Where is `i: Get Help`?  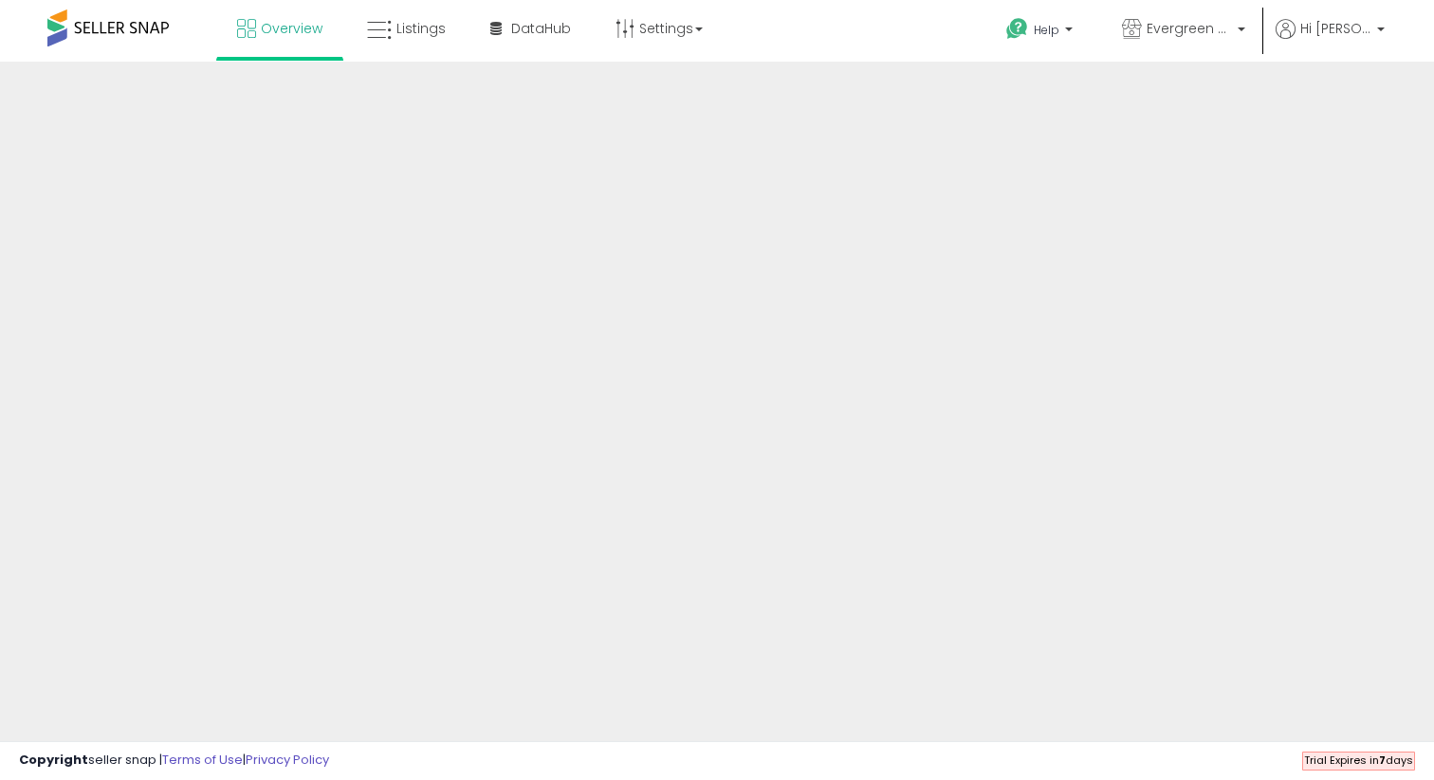
i: Get Help is located at coordinates (1017, 28).